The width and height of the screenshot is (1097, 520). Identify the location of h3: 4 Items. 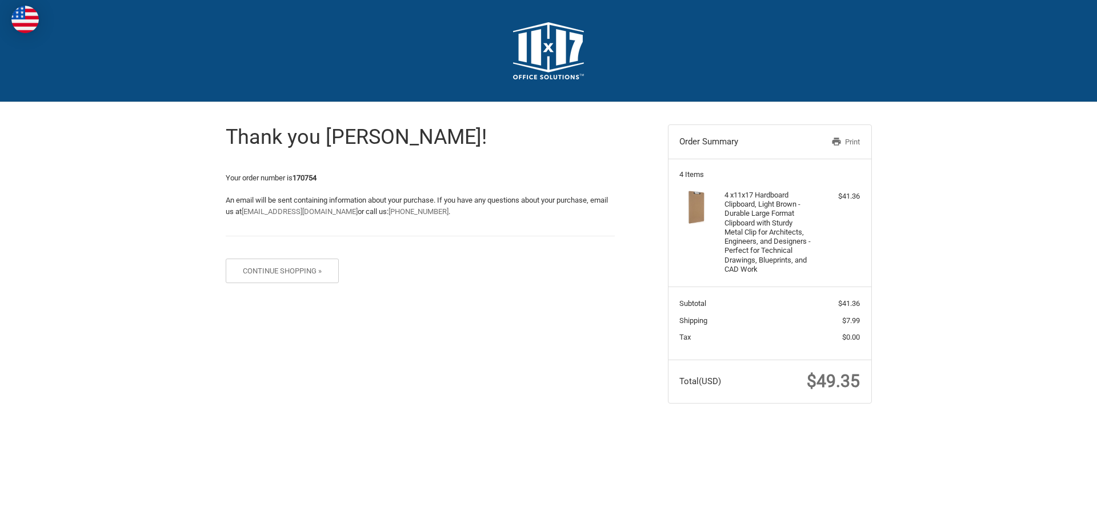
(769, 175).